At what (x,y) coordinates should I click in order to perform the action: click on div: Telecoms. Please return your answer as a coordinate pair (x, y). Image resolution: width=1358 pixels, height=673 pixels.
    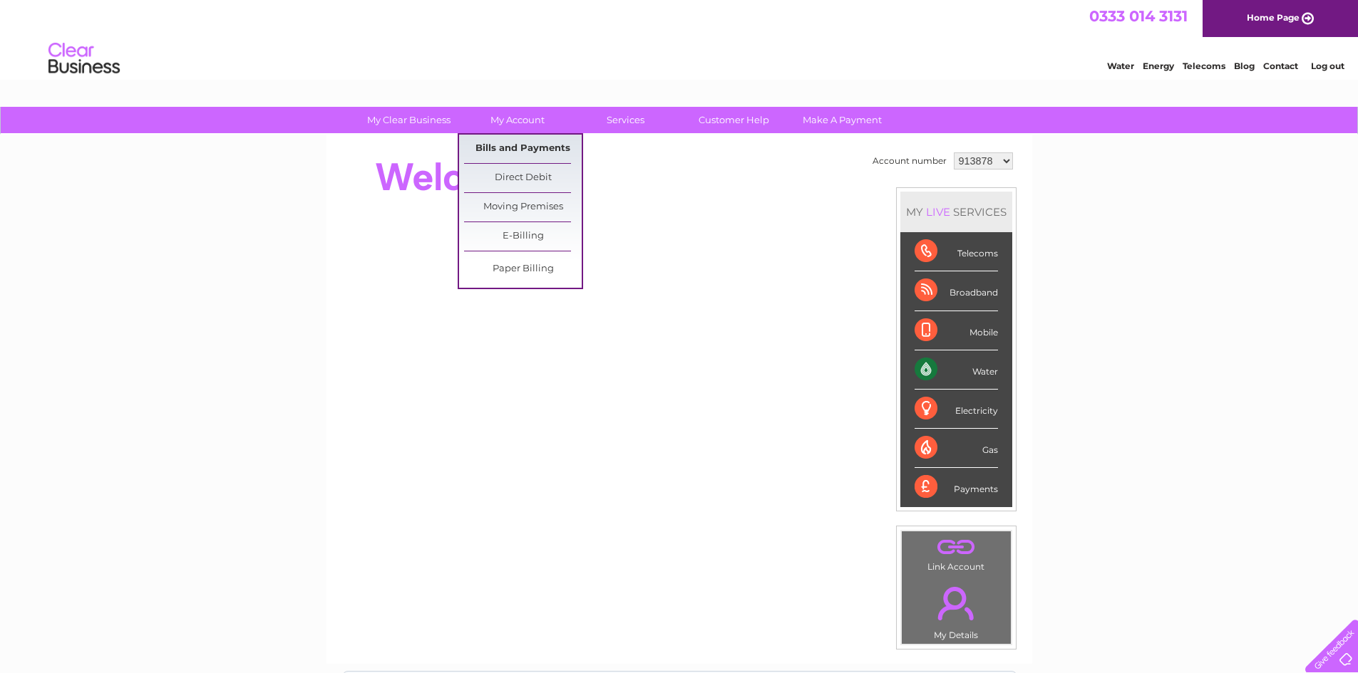
    Looking at the image, I should click on (956, 252).